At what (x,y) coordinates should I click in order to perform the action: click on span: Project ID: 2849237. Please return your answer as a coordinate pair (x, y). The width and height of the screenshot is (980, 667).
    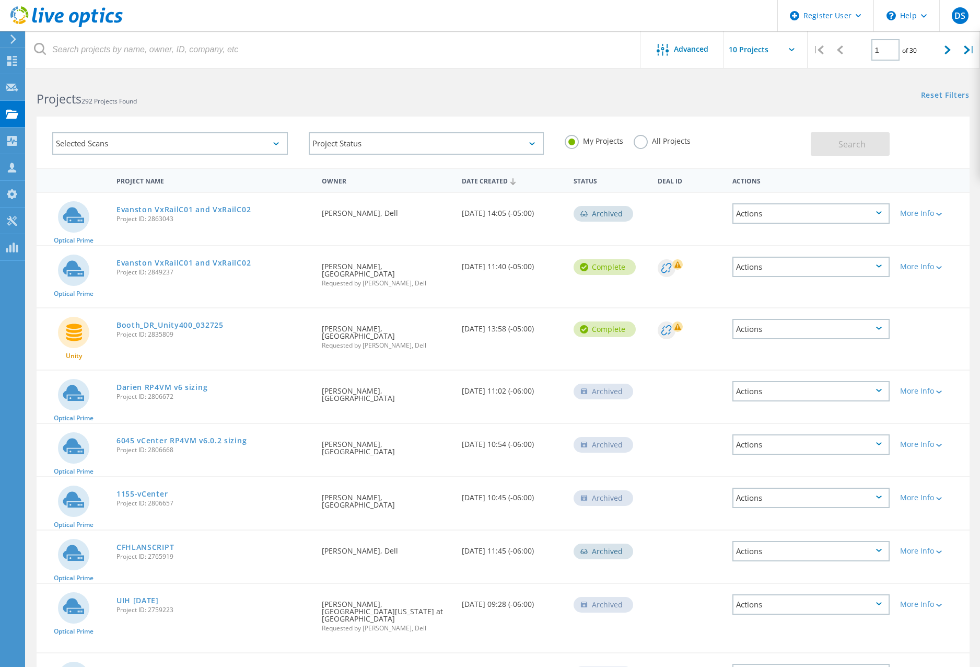
    Looking at the image, I should click on (214, 272).